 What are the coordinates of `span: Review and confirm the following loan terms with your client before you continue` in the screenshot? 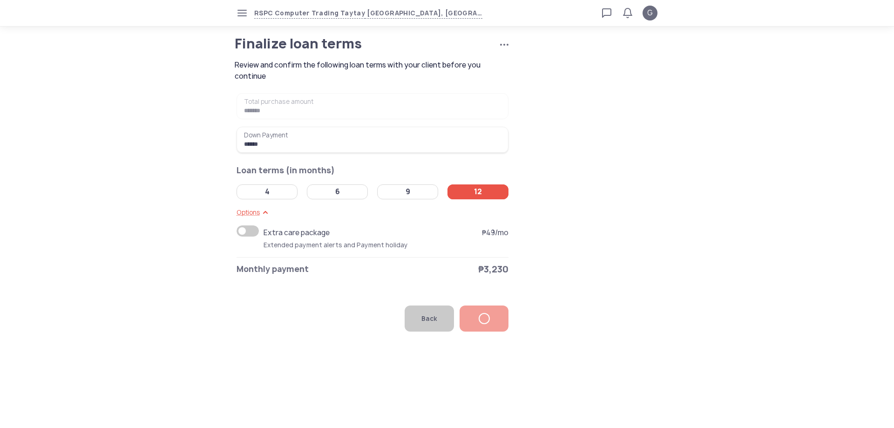 It's located at (373, 71).